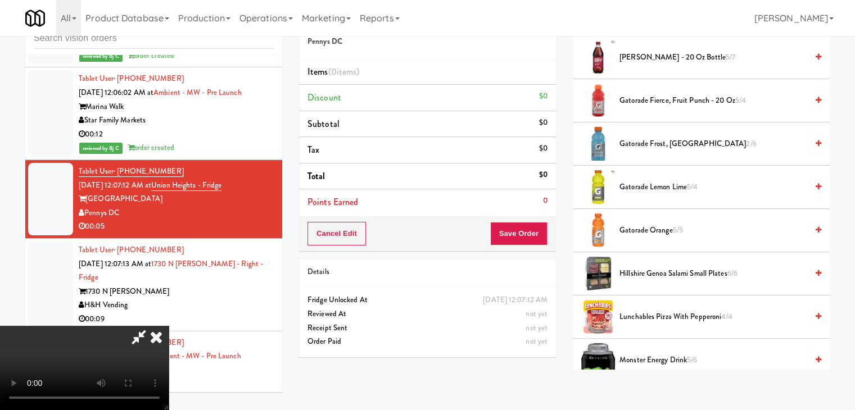  I want to click on input: Search vision orders, so click(154, 38).